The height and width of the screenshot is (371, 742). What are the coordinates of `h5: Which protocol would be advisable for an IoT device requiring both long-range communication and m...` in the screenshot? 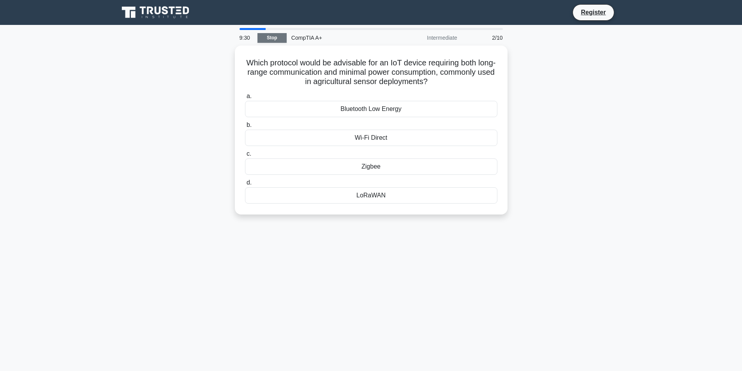 It's located at (371, 72).